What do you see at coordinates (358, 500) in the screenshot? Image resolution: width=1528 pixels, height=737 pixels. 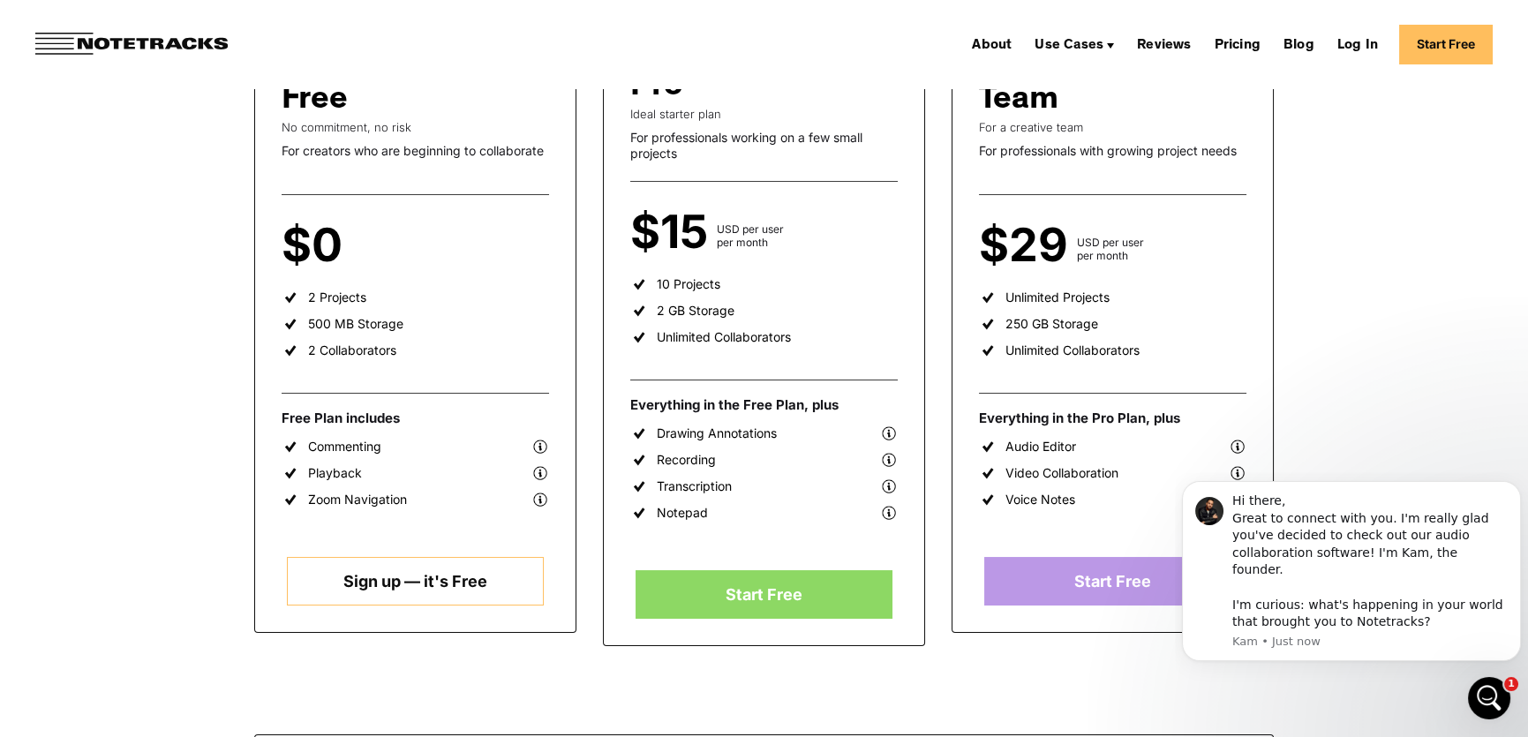 I see `div: Zoom Navigation` at bounding box center [358, 500].